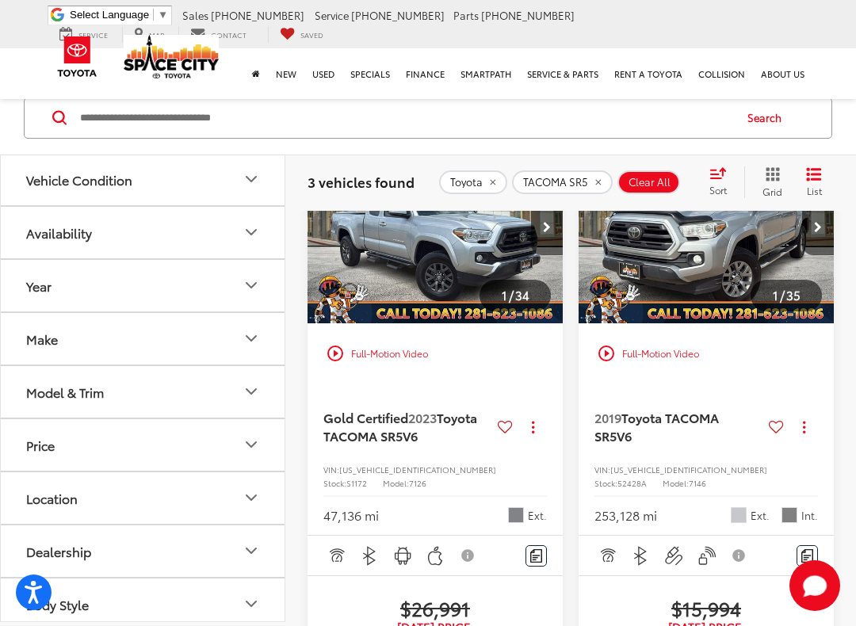 This screenshot has height=626, width=856. What do you see at coordinates (804, 427) in the screenshot?
I see `span: dropdown dots` at bounding box center [804, 427].